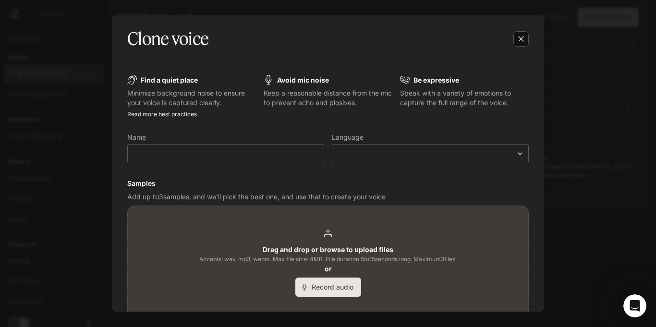  Describe the element at coordinates (192, 98) in the screenshot. I see `p: Minimize background noise to ensure your voice is captured clearly.` at that location.